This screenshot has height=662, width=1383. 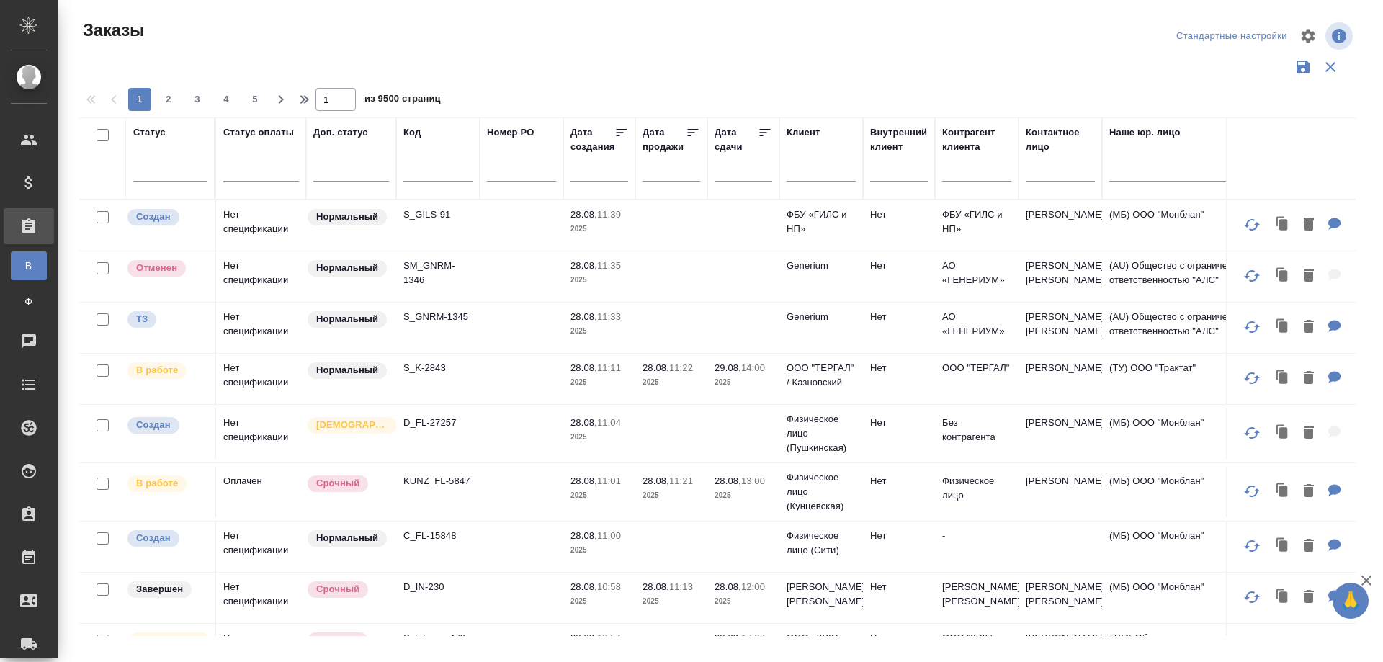 I want to click on span: Заказы, so click(x=112, y=30).